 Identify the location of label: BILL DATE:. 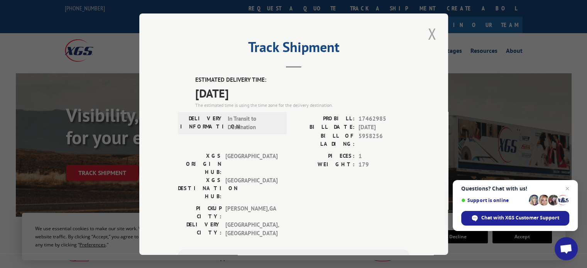
(324, 127).